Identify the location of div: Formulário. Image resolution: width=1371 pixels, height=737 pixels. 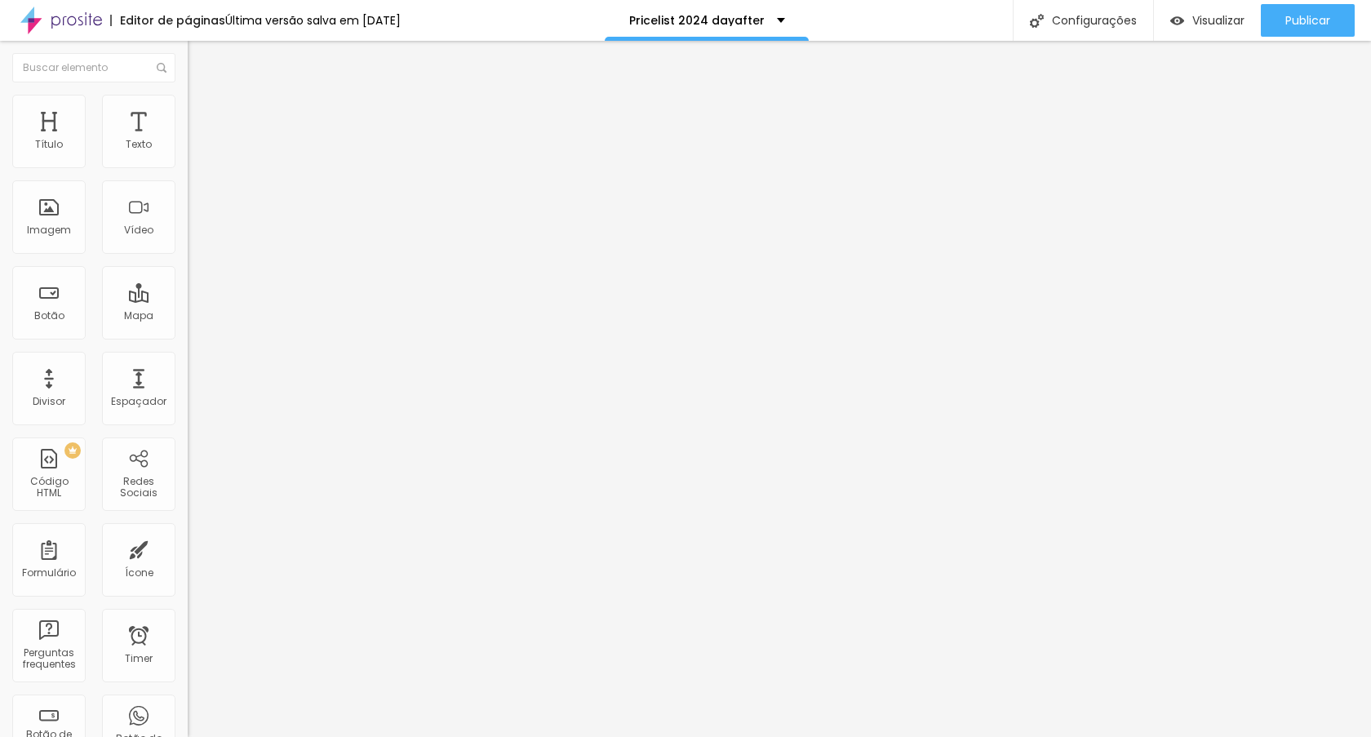
(49, 573).